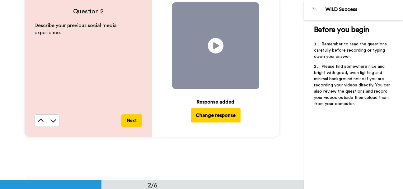 The width and height of the screenshot is (403, 189). I want to click on span: Describe your previous social media experience., so click(76, 29).